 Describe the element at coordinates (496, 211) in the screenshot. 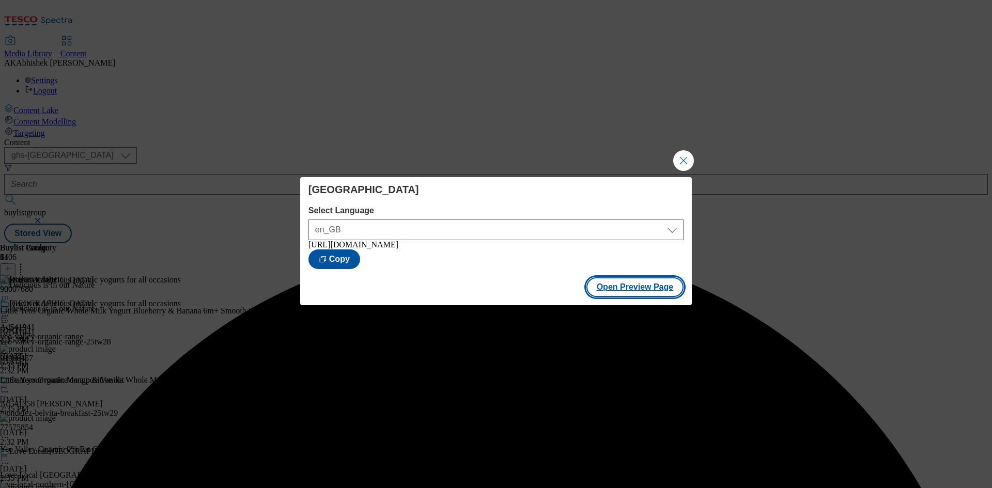

I see `label: Select Language` at that location.